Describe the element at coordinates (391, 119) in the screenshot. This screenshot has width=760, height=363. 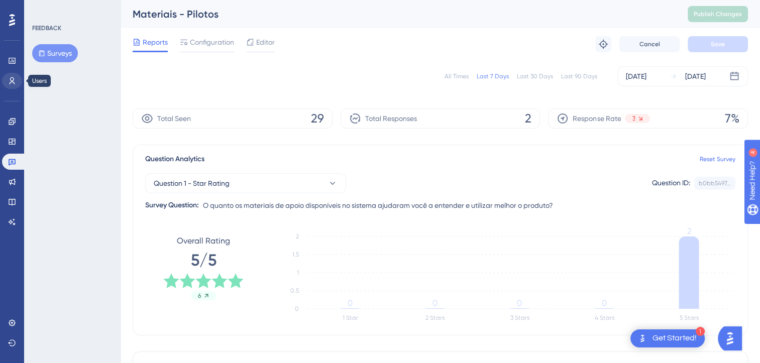
I see `span: Total Responses` at that location.